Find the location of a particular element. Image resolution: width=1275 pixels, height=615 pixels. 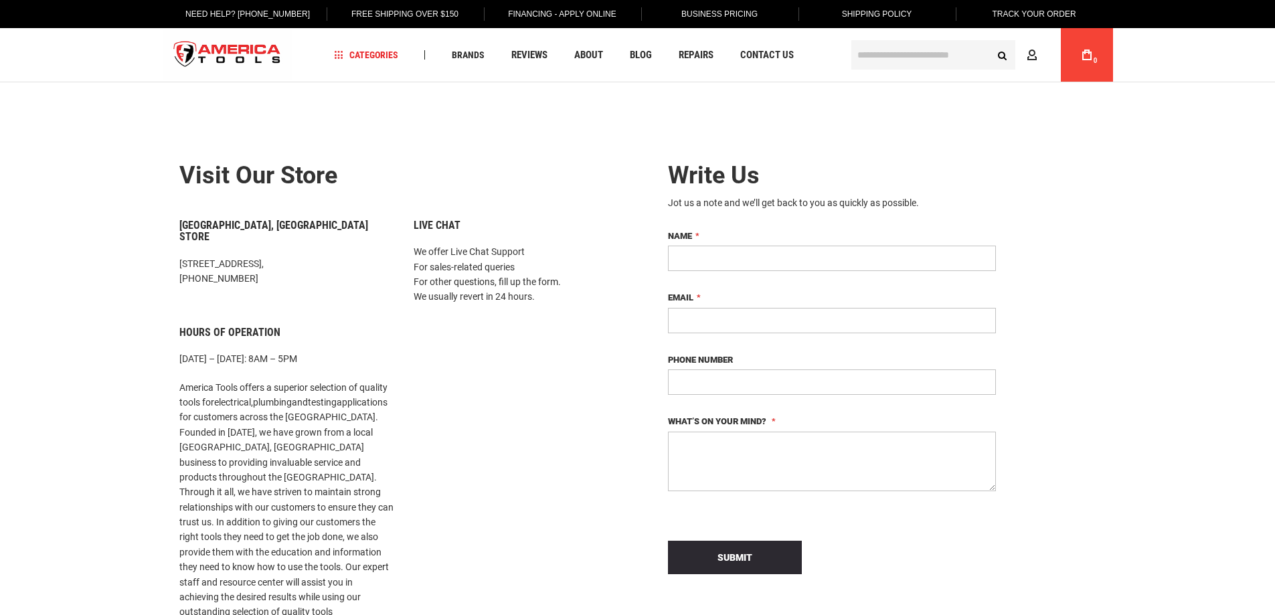

a: Brands is located at coordinates (468, 55).